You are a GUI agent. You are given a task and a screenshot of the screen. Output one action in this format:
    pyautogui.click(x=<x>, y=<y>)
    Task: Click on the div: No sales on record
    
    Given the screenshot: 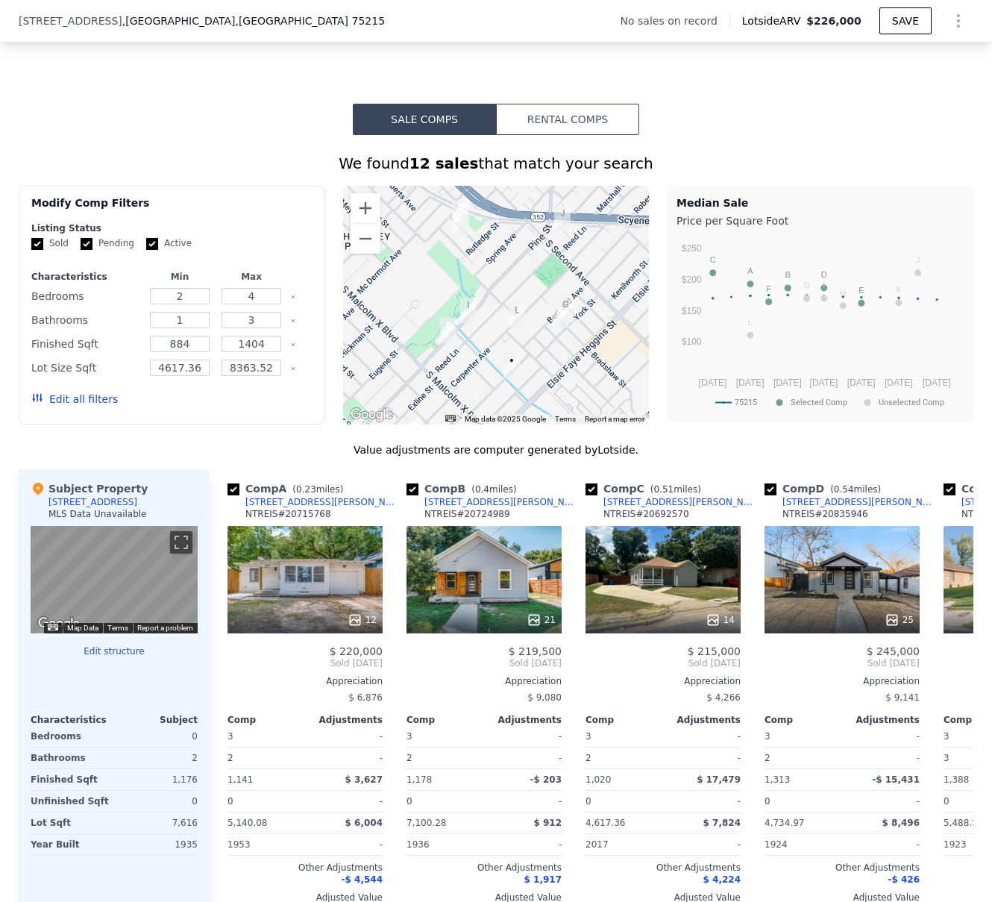 What is the action you would take?
    pyautogui.click(x=675, y=21)
    